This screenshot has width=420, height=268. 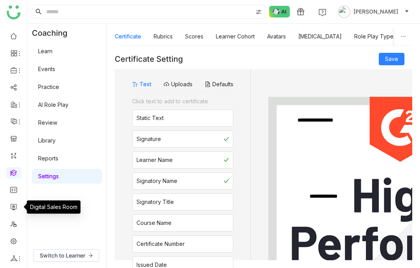 I want to click on img: logo, so click(x=14, y=12).